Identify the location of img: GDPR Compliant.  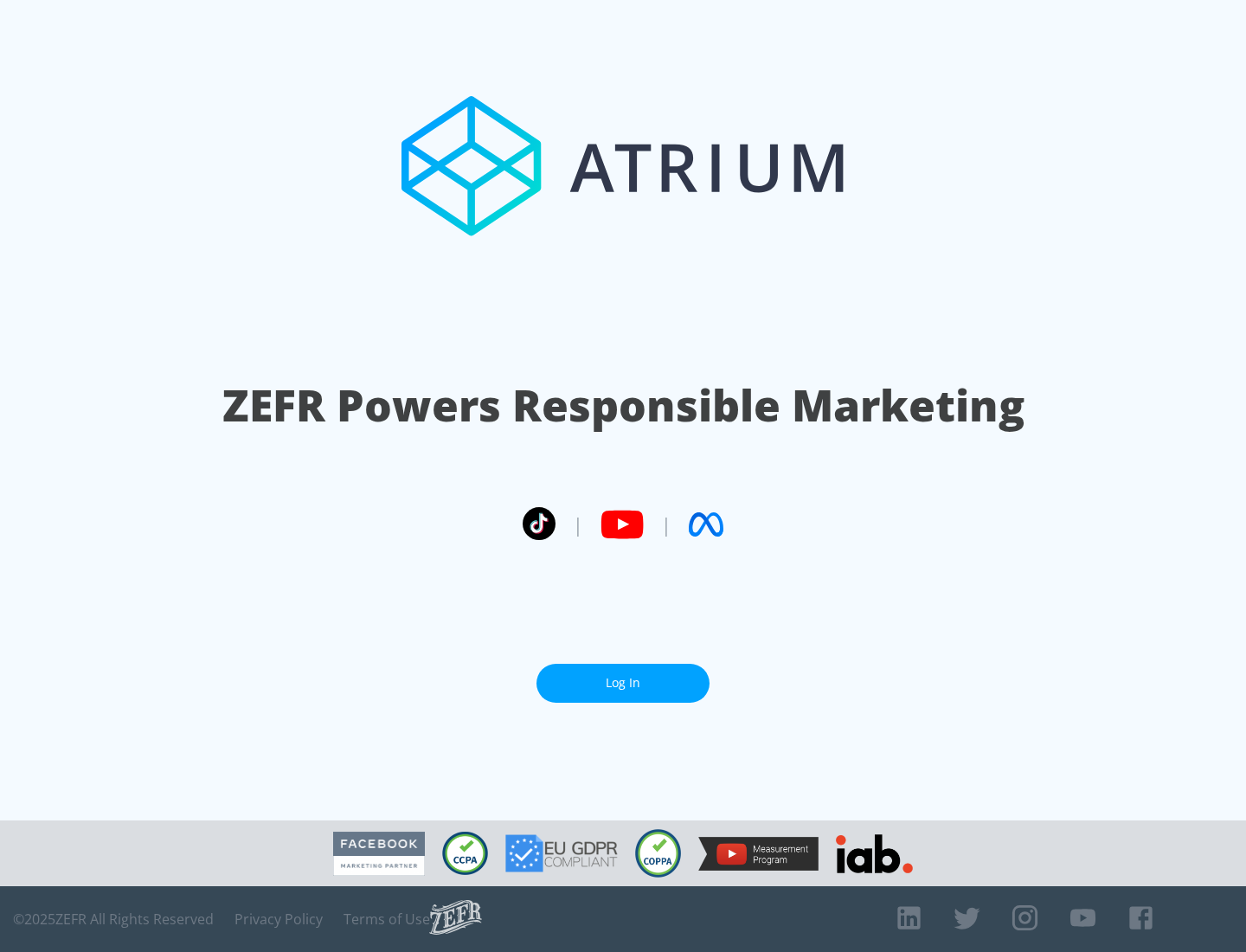
(562, 853).